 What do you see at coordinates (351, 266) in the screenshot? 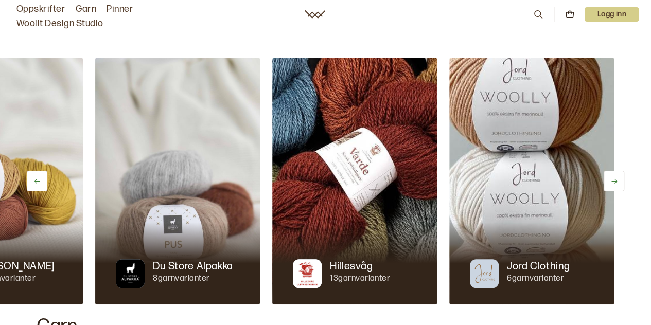
I see `p: Hillesvåg` at bounding box center [351, 266].